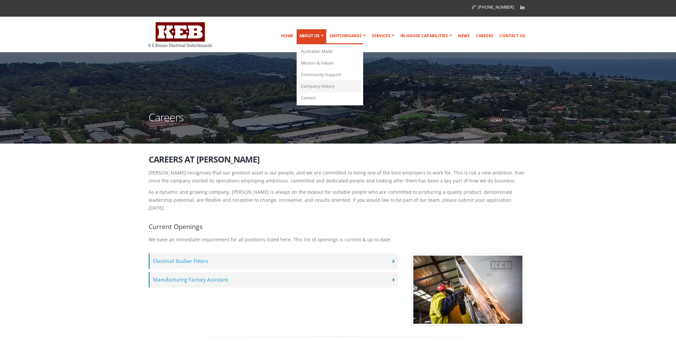 This screenshot has width=676, height=341. Describe the element at coordinates (464, 36) in the screenshot. I see `a: News` at that location.